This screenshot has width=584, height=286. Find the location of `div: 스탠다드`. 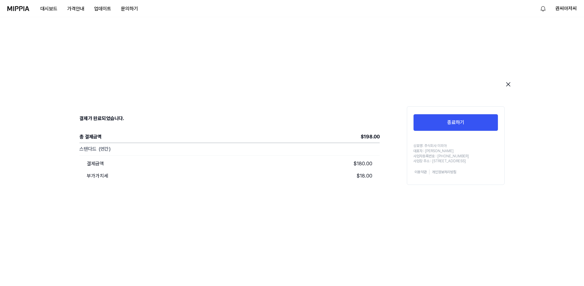

div: 스탠다드 is located at coordinates (88, 149).